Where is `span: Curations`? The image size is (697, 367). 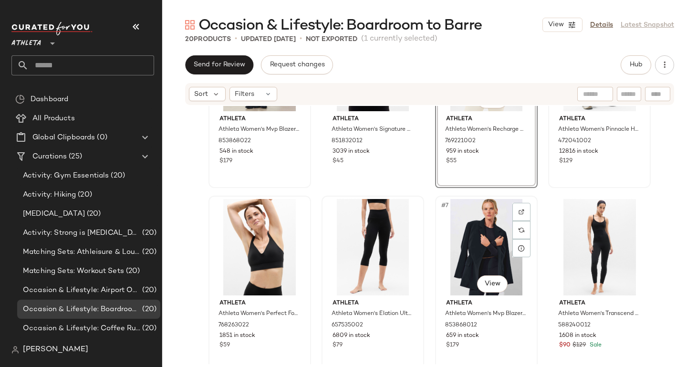 span: Curations is located at coordinates (50, 156).